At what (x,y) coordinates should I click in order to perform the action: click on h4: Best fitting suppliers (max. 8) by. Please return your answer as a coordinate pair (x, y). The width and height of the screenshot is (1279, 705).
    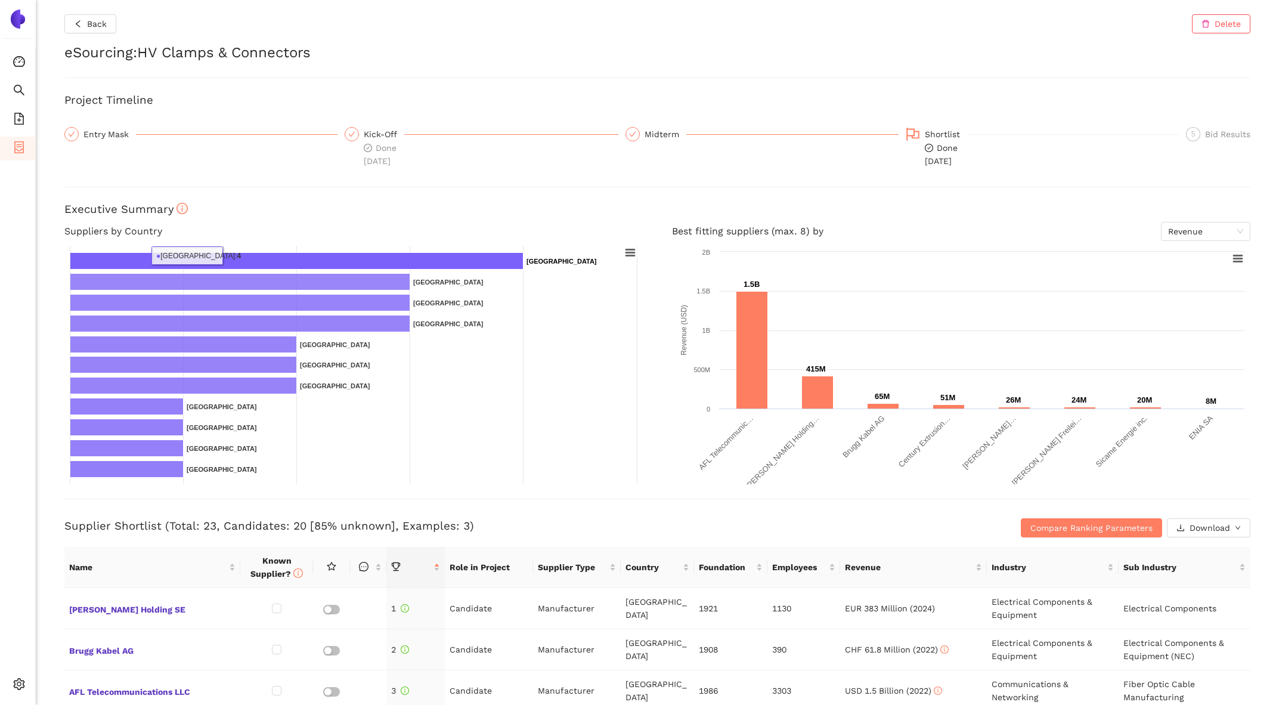
    Looking at the image, I should click on (961, 231).